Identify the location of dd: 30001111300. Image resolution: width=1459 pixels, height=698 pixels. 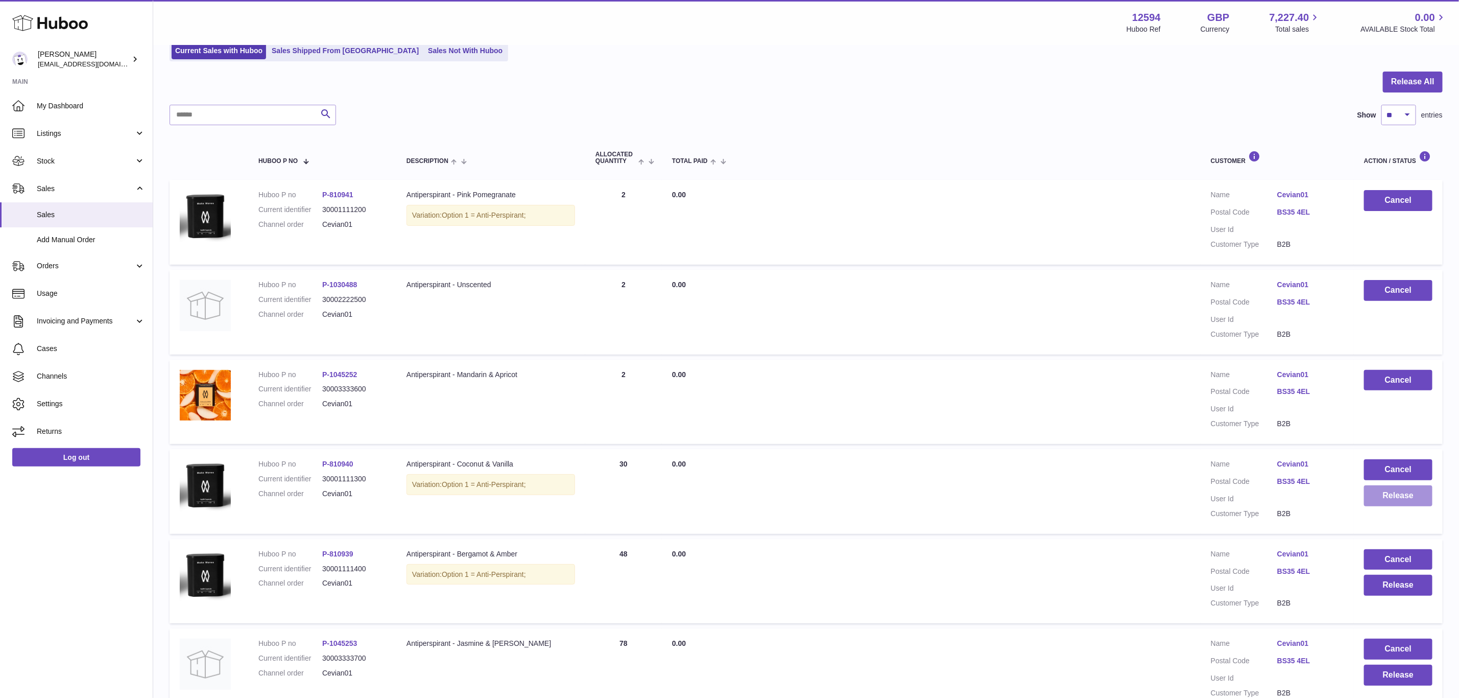
(354, 479).